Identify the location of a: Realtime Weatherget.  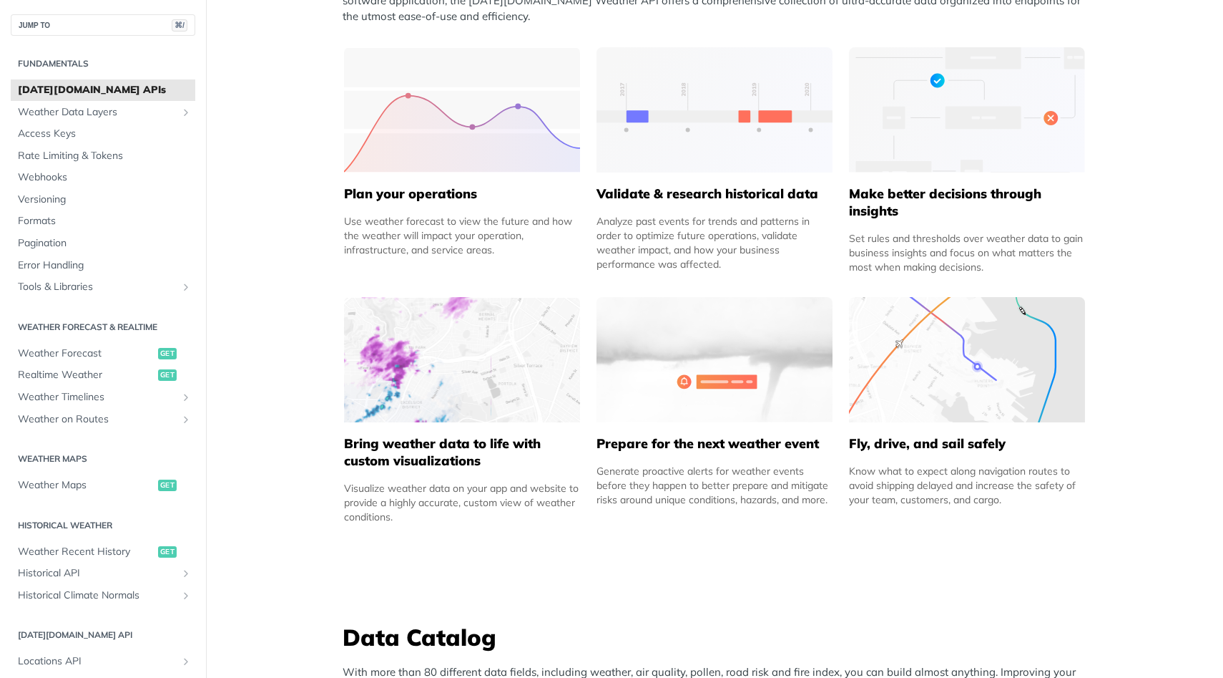
(103, 375).